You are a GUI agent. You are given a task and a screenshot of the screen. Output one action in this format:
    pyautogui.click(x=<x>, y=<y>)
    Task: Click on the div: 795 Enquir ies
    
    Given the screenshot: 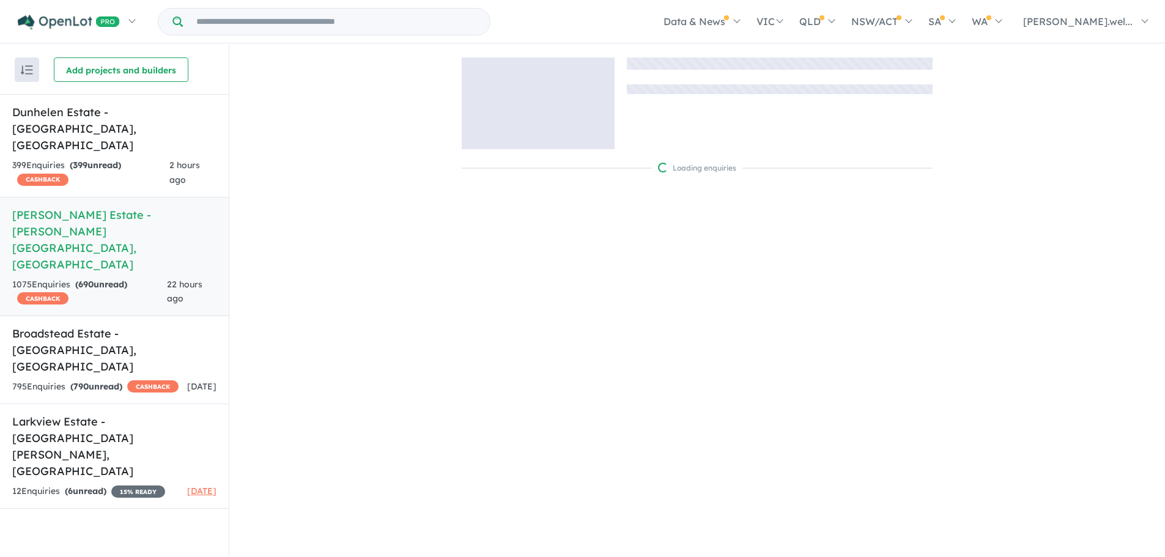 What is the action you would take?
    pyautogui.click(x=95, y=387)
    